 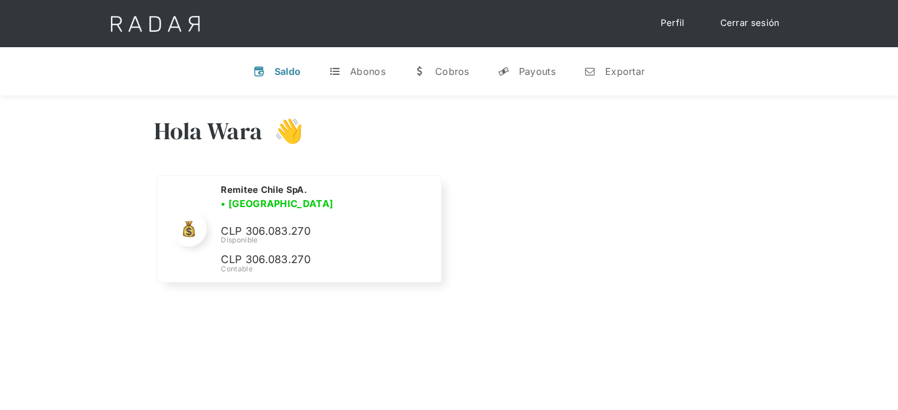 I want to click on h2: Remitee Chile SpA., so click(x=263, y=190).